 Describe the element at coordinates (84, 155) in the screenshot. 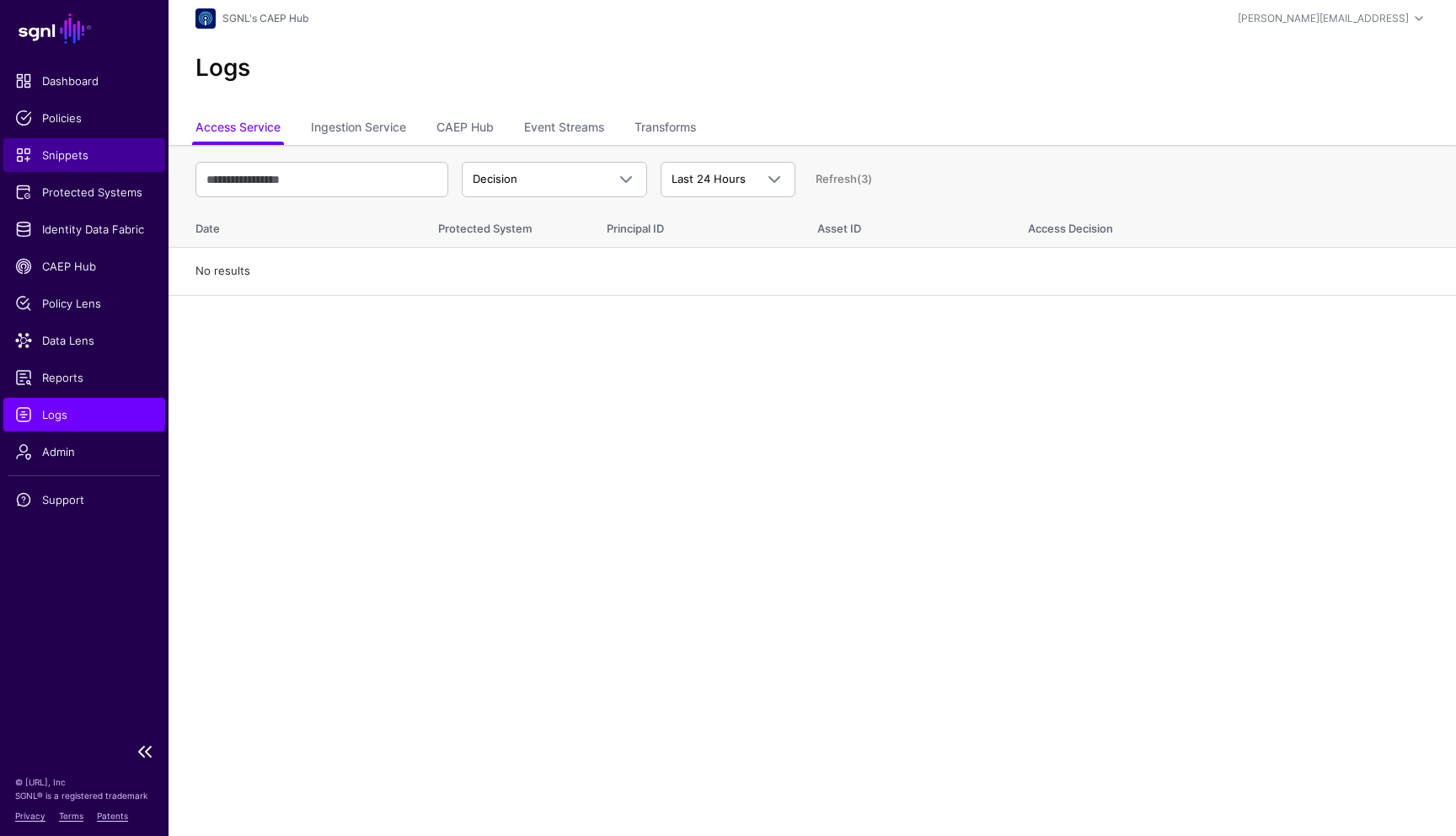

I see `a: Snippets` at that location.